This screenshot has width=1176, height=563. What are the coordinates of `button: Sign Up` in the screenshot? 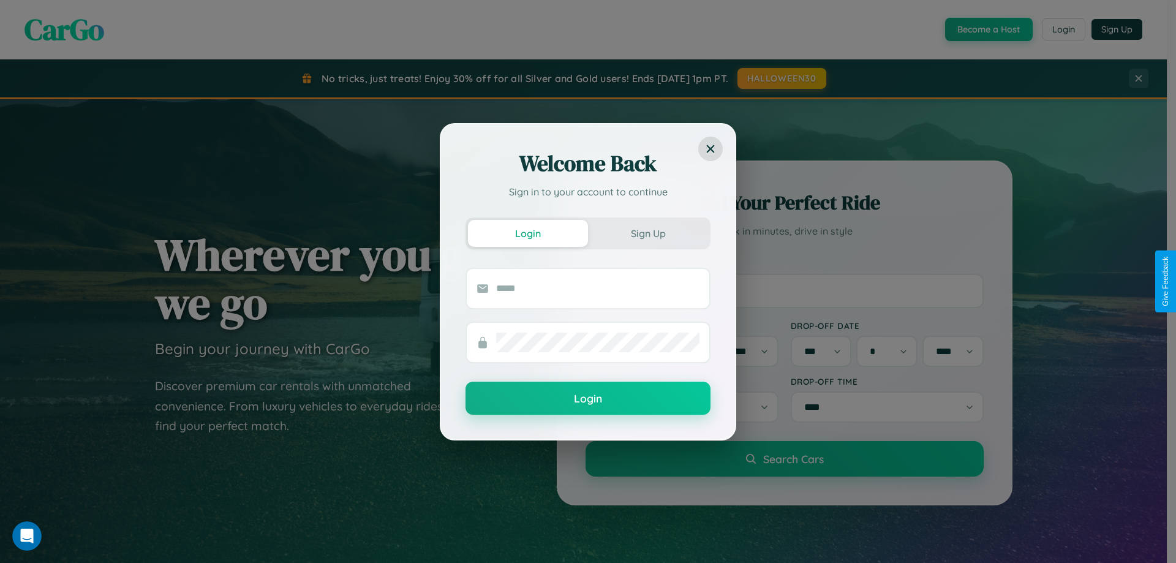 It's located at (648, 233).